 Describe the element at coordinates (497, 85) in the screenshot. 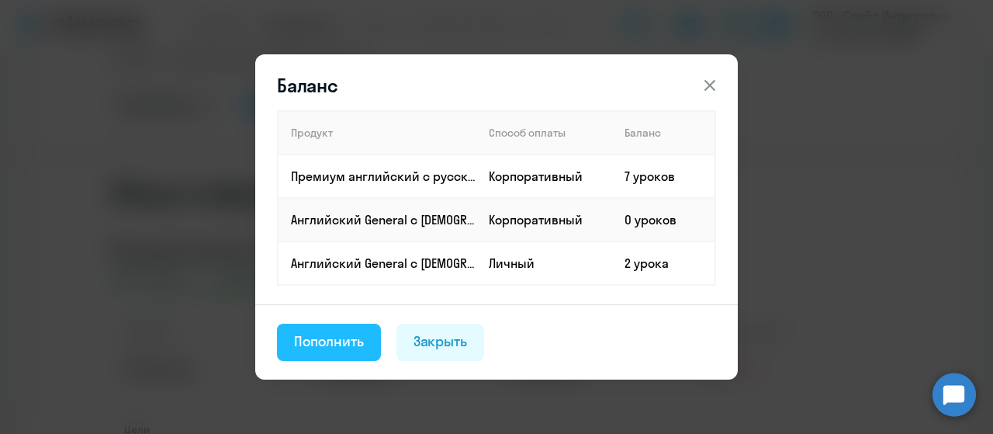

I see `header: Баланс` at that location.